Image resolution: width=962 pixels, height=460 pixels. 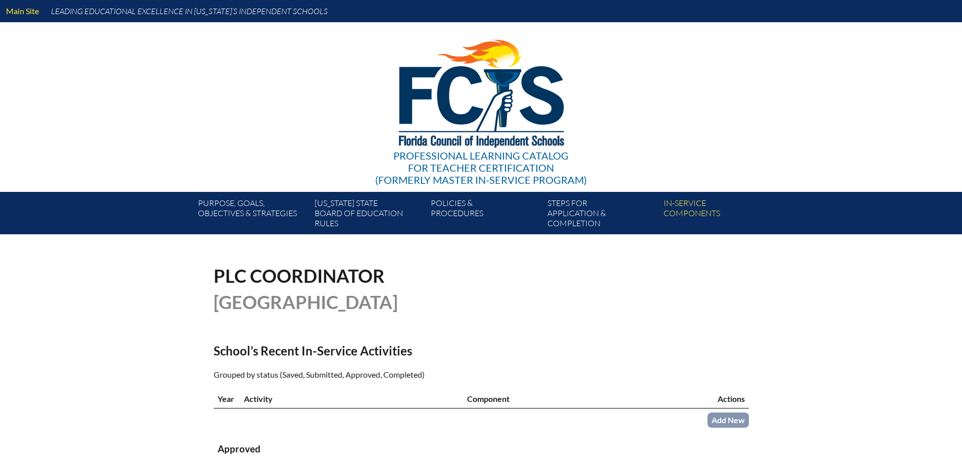 What do you see at coordinates (22, 11) in the screenshot?
I see `a: Main Site` at bounding box center [22, 11].